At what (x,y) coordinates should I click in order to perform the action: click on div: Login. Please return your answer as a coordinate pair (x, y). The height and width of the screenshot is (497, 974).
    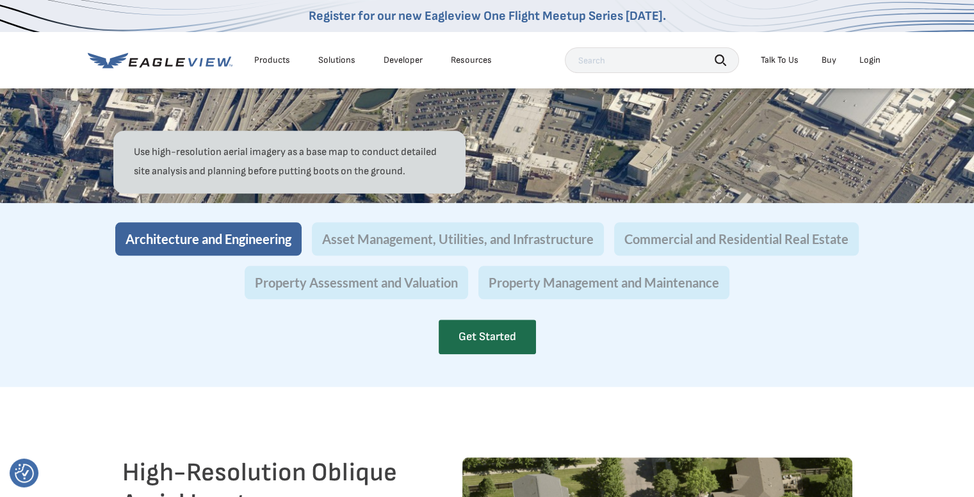
    Looking at the image, I should click on (870, 60).